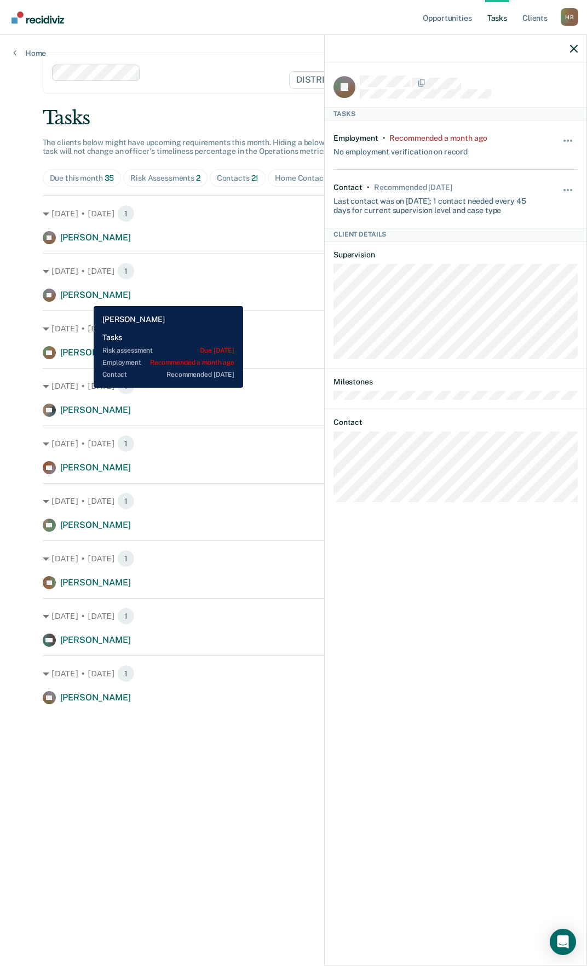 Image resolution: width=587 pixels, height=966 pixels. Describe the element at coordinates (456, 382) in the screenshot. I see `dt: Milestones` at that location.